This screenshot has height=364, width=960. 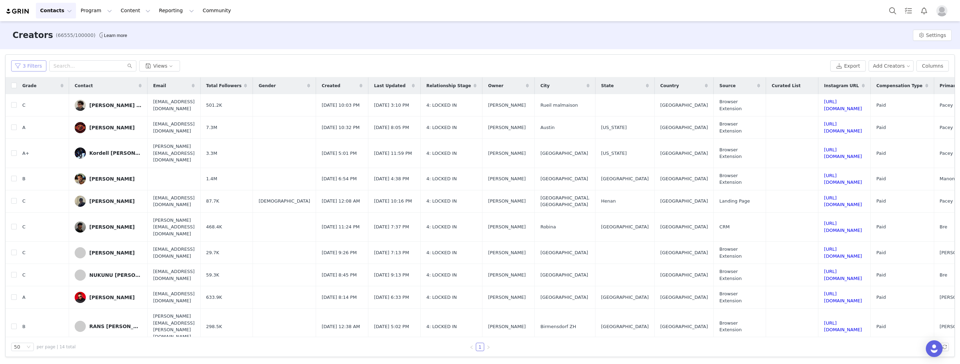 I want to click on button: Content, so click(x=135, y=10).